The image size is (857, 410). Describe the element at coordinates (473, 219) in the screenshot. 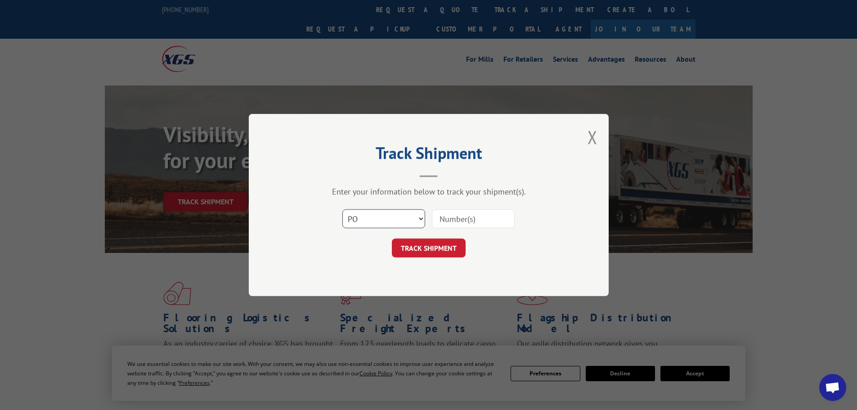

I see `input: Number(s)` at that location.